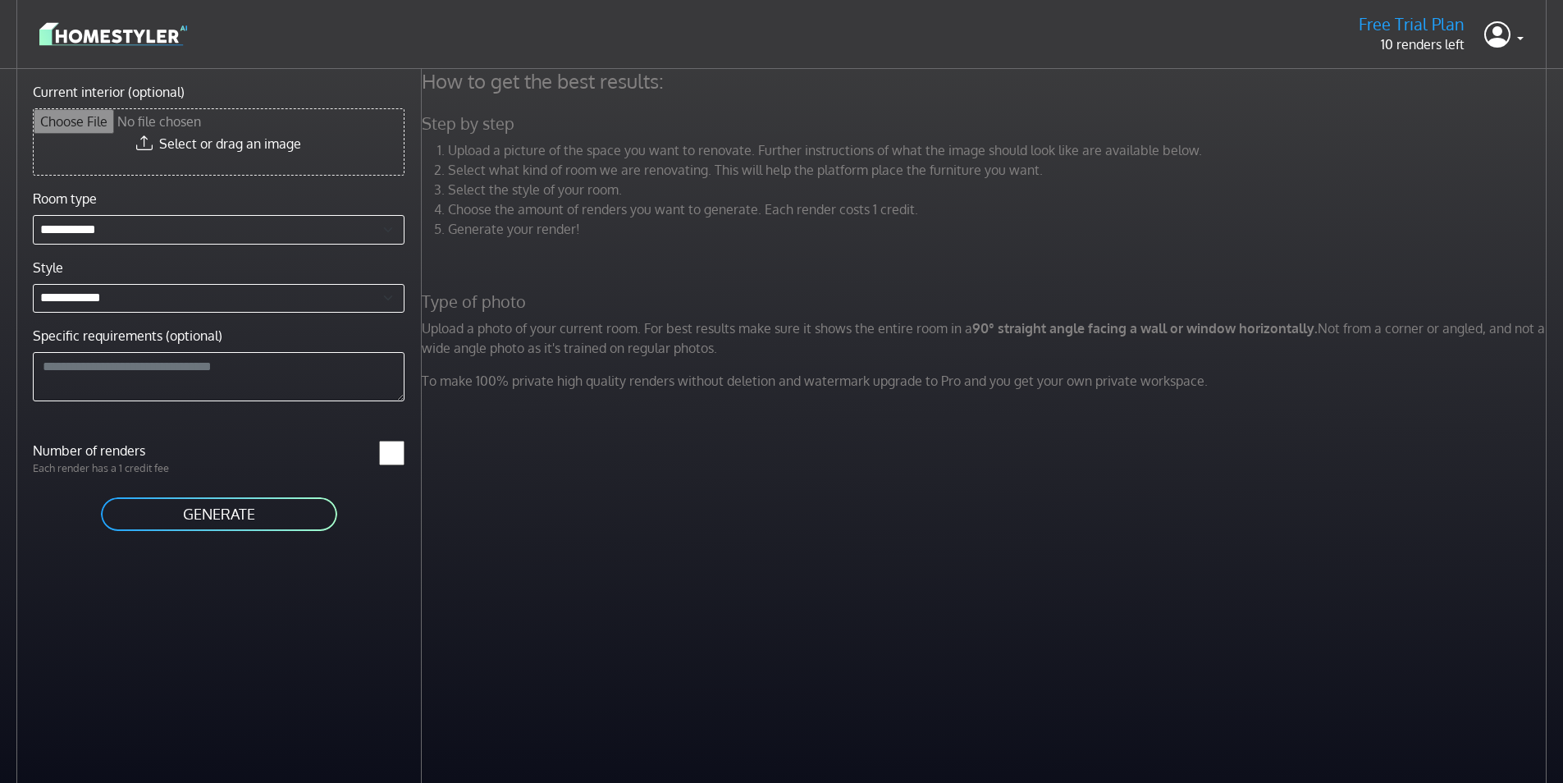 This screenshot has height=783, width=1563. I want to click on p: Upload a photo of your current room. For best results make sure it shows the entire room in a Not..., so click(986, 338).